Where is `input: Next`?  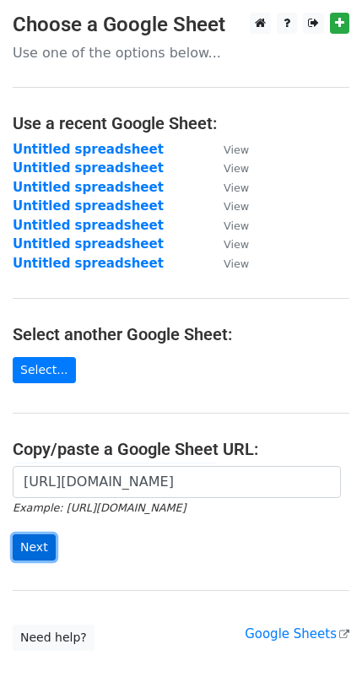 input: Next is located at coordinates (34, 547).